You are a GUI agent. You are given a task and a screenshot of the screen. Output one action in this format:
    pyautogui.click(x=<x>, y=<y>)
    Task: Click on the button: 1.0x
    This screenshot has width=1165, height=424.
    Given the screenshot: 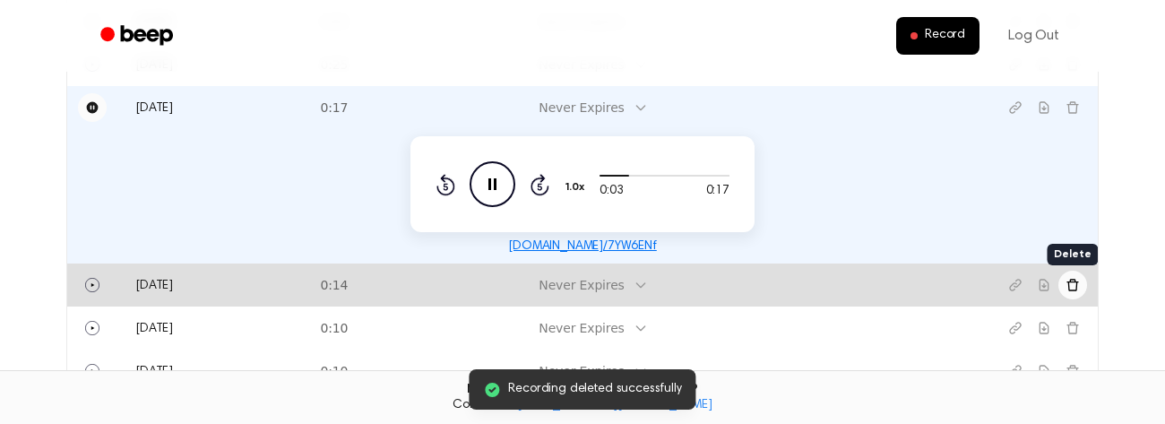 What is the action you would take?
    pyautogui.click(x=577, y=187)
    